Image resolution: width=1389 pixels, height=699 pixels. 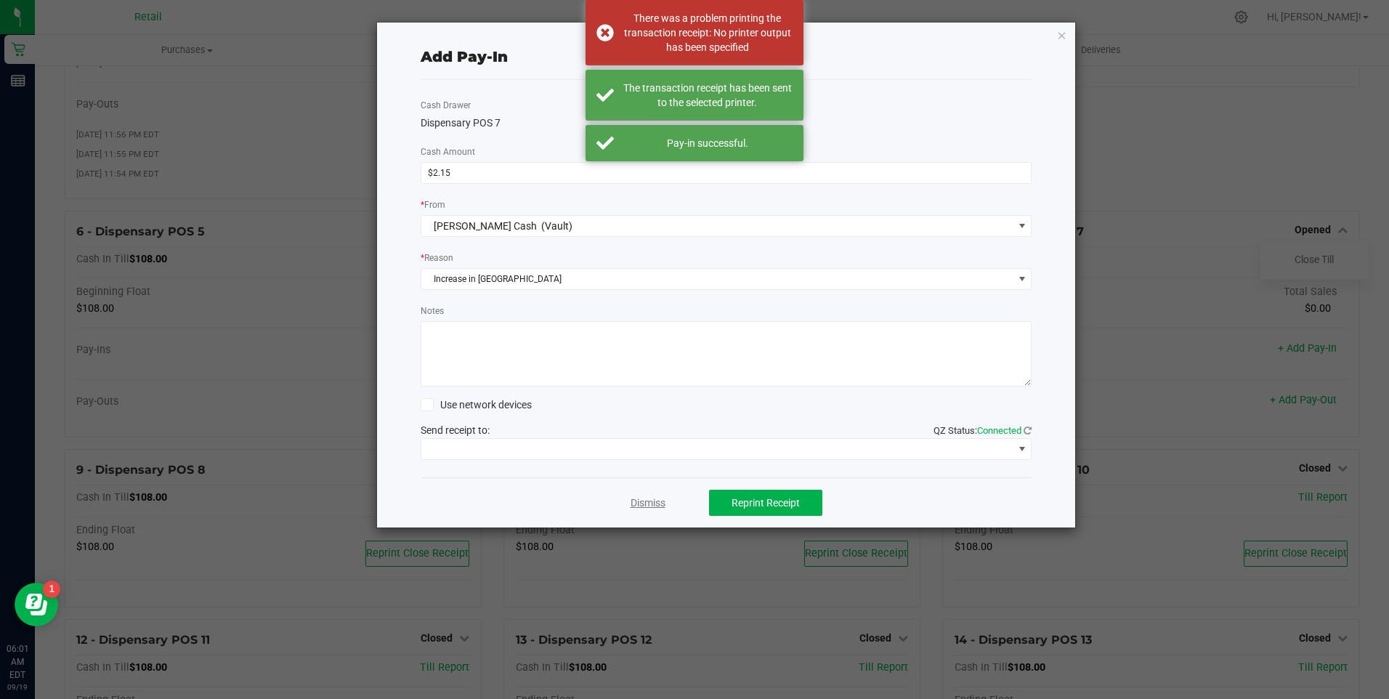 I want to click on span: (Vault), so click(x=557, y=226).